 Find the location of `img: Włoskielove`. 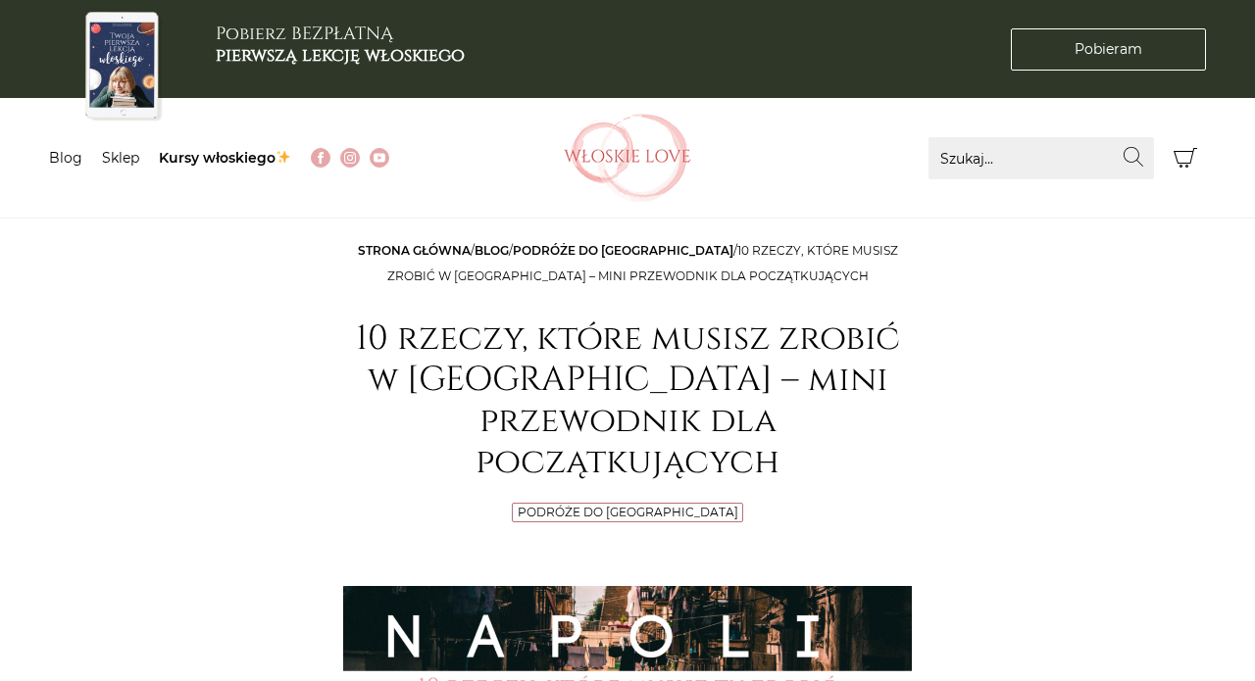

img: Włoskielove is located at coordinates (627, 158).